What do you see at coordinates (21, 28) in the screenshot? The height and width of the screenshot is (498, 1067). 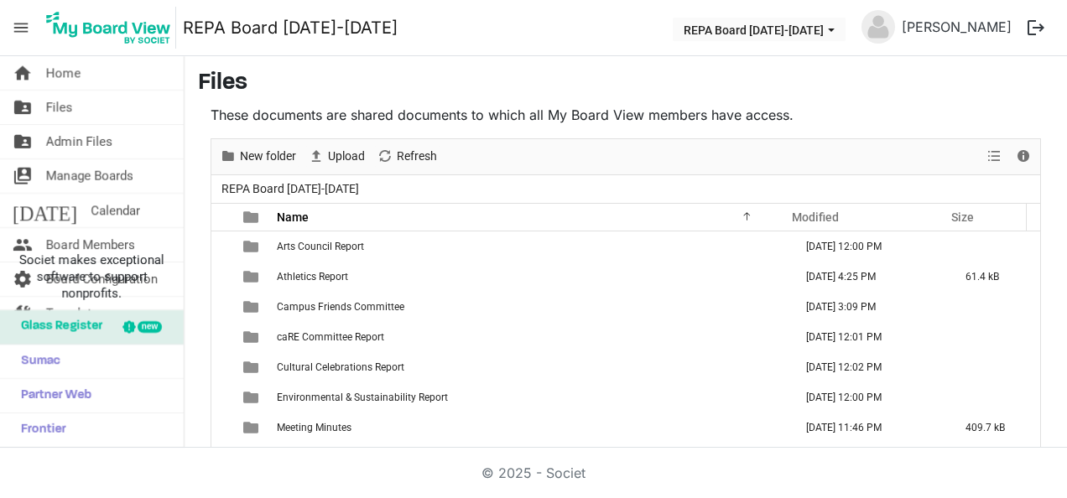 I see `span: menu` at bounding box center [21, 28].